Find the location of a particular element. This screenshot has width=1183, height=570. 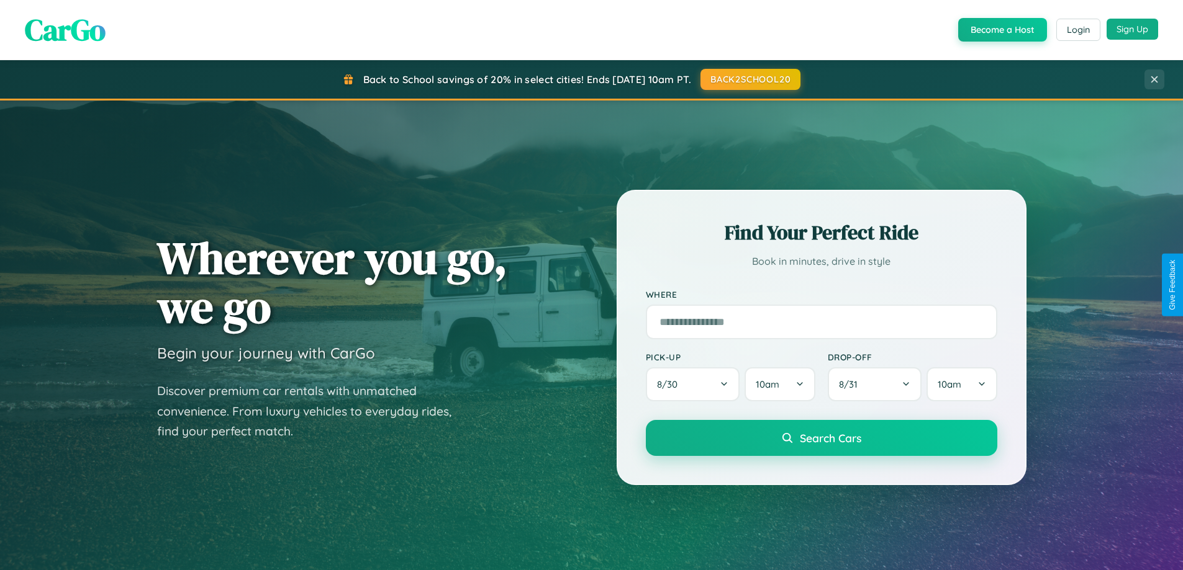

h3: Begin your journey with CarGo is located at coordinates (266, 353).